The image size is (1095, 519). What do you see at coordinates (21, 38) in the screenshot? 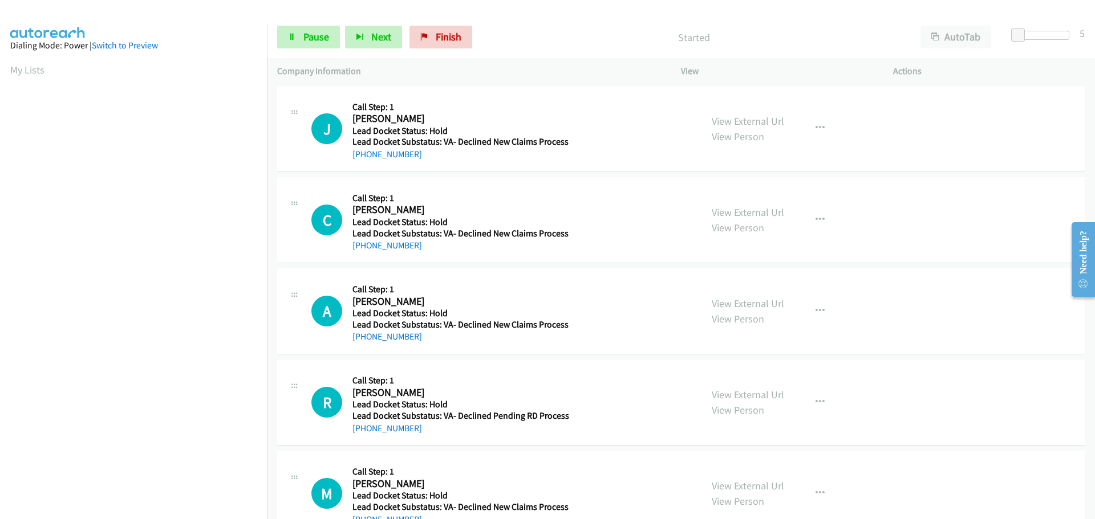
I see `div: Need help?` at bounding box center [21, 38].